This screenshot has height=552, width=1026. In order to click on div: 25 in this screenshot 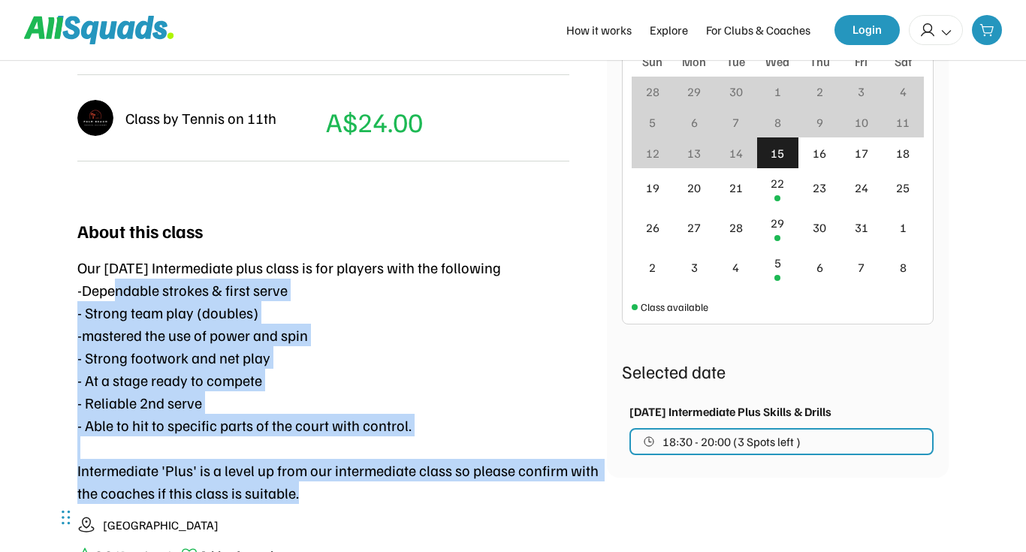, I will do `click(903, 188)`.